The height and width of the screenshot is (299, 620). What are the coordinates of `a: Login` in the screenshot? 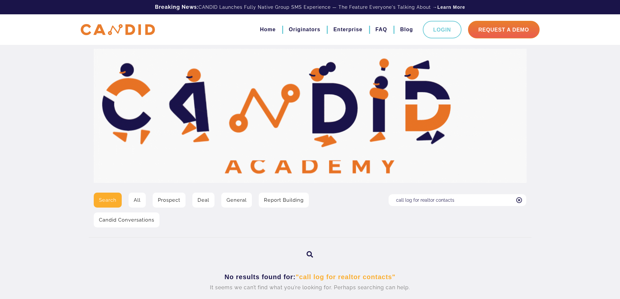 It's located at (442, 30).